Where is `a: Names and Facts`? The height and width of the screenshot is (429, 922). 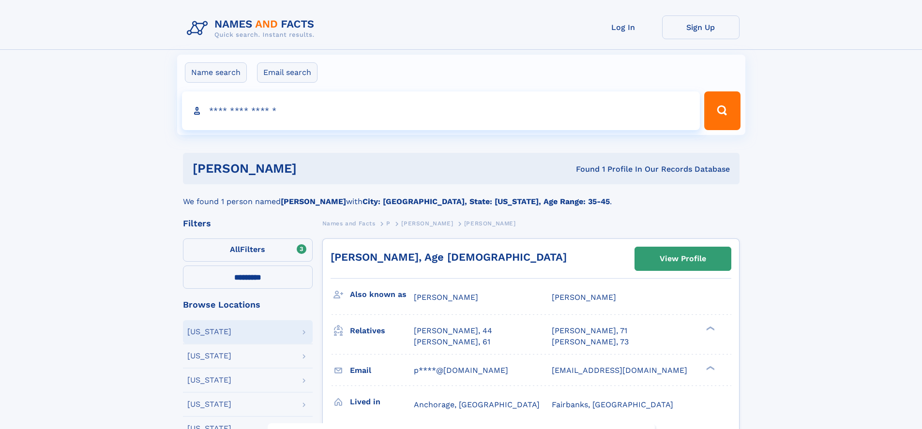
a: Names and Facts is located at coordinates (349, 223).